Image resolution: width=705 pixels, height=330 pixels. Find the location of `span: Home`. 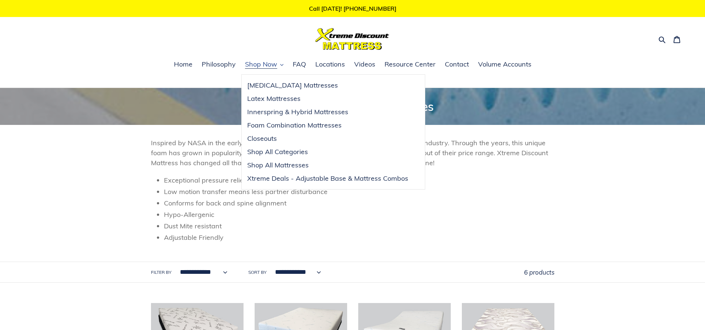

span: Home is located at coordinates (183, 64).